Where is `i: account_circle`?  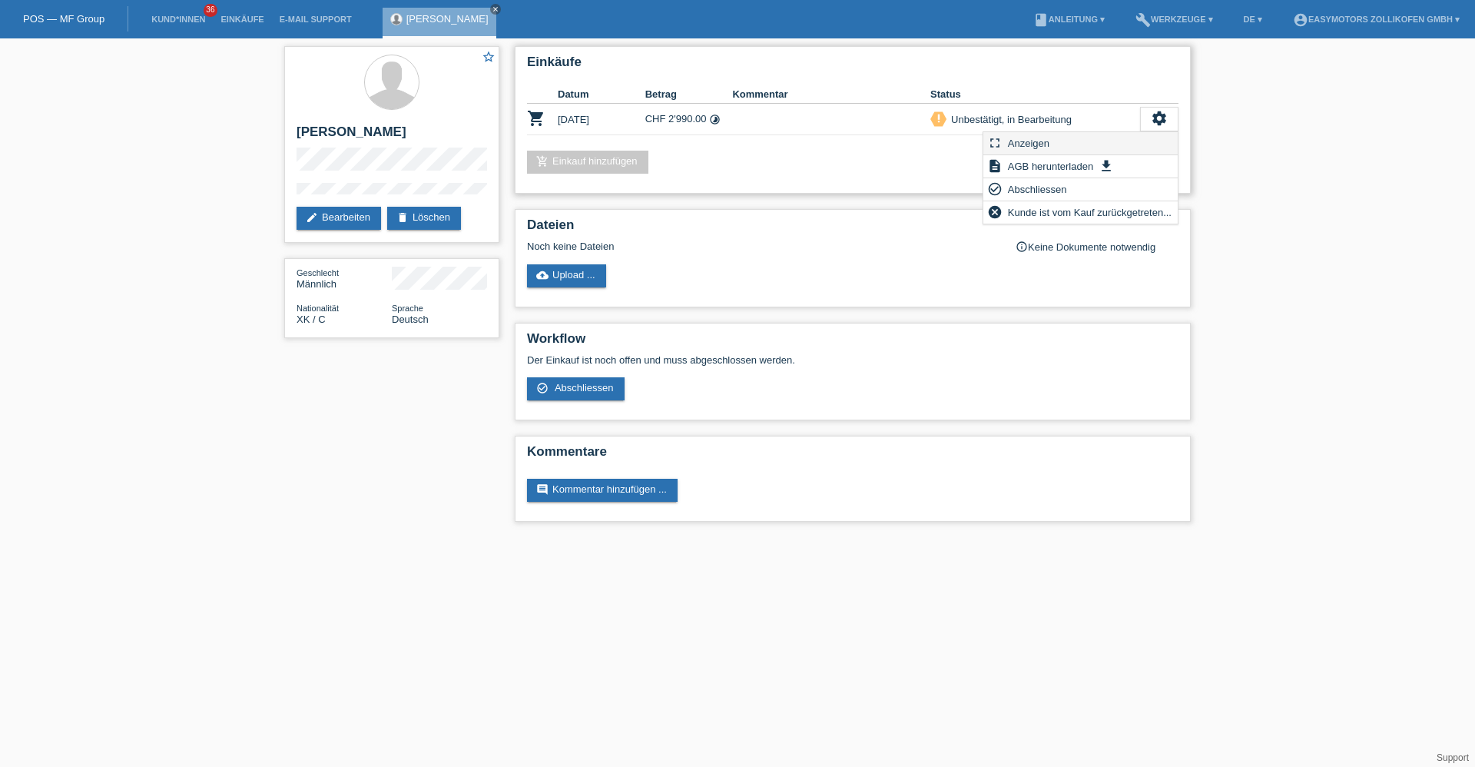 i: account_circle is located at coordinates (1300, 20).